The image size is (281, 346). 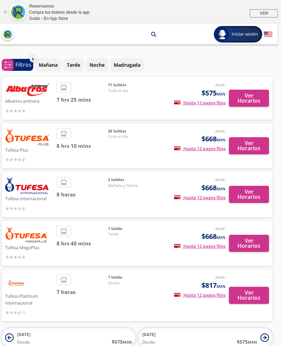 What do you see at coordinates (97, 65) in the screenshot?
I see `p: Noche` at bounding box center [97, 65].